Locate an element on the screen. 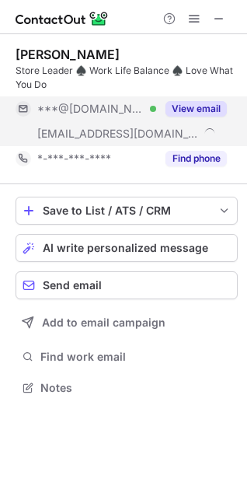  div: Save to List / ATS / CRM is located at coordinates (127, 211).